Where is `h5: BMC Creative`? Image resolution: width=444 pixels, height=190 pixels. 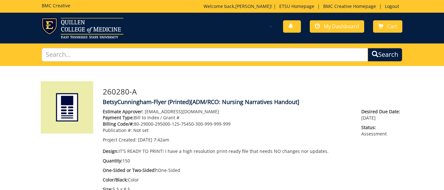
h5: BMC Creative is located at coordinates (56, 5).